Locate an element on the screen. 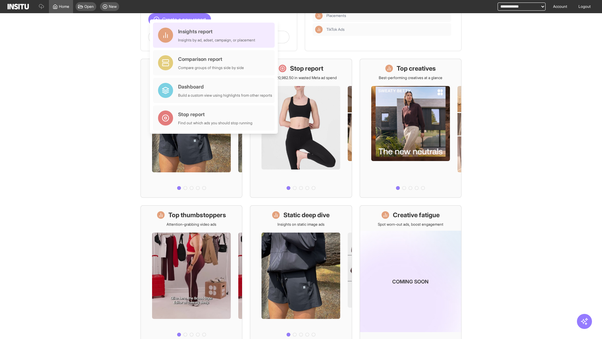 The width and height of the screenshot is (602, 339). img: Logo is located at coordinates (18, 7).